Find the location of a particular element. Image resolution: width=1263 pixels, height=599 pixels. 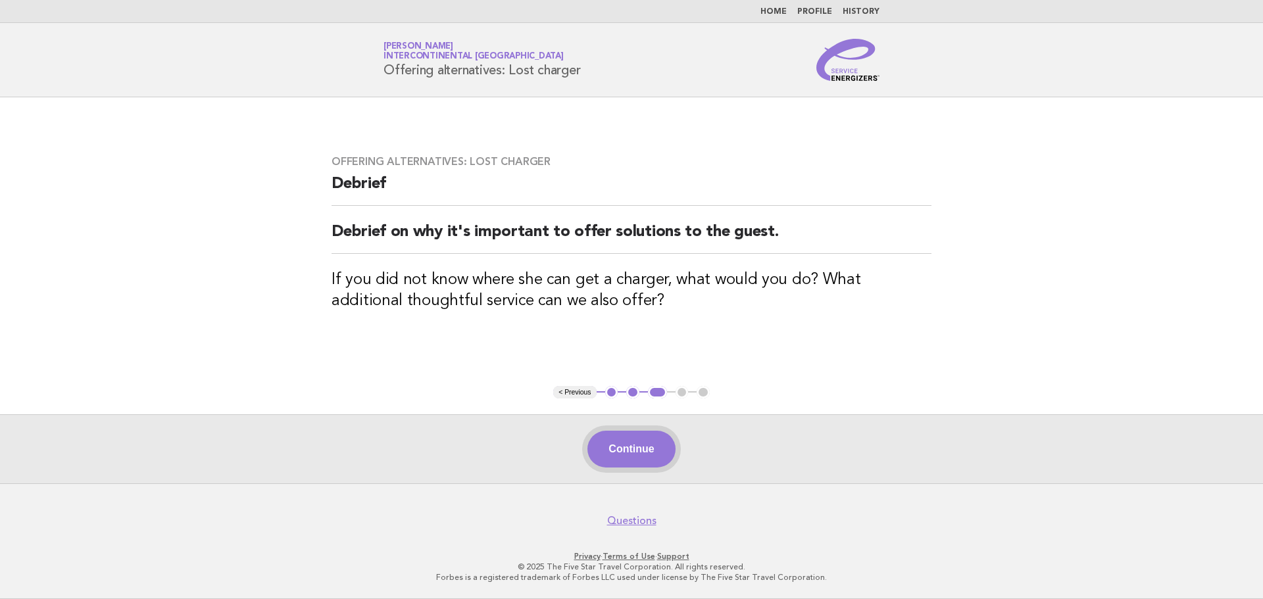

h1: Offering alternatives: Lost charger is located at coordinates (481, 60).